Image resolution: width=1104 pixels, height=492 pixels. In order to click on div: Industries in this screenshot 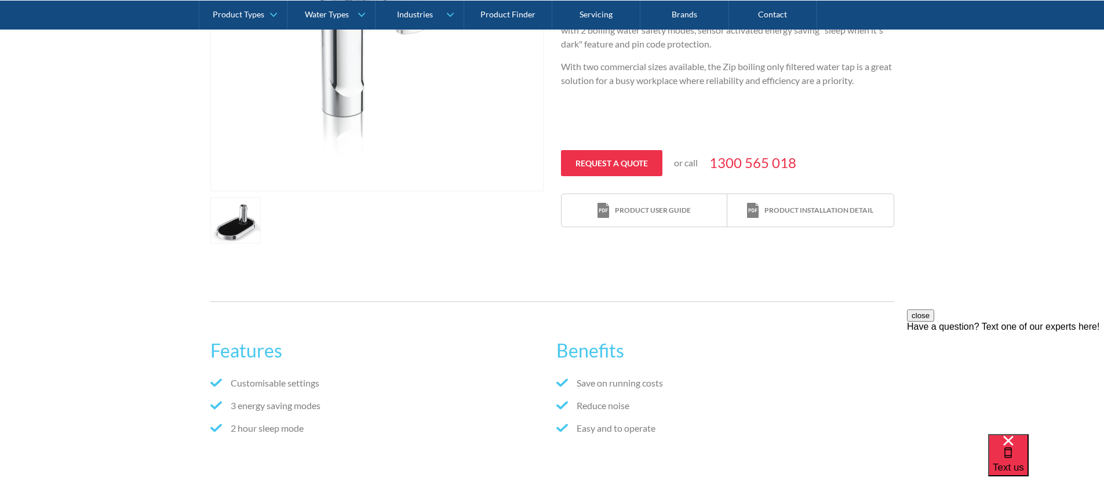, I will do `click(415, 14)`.